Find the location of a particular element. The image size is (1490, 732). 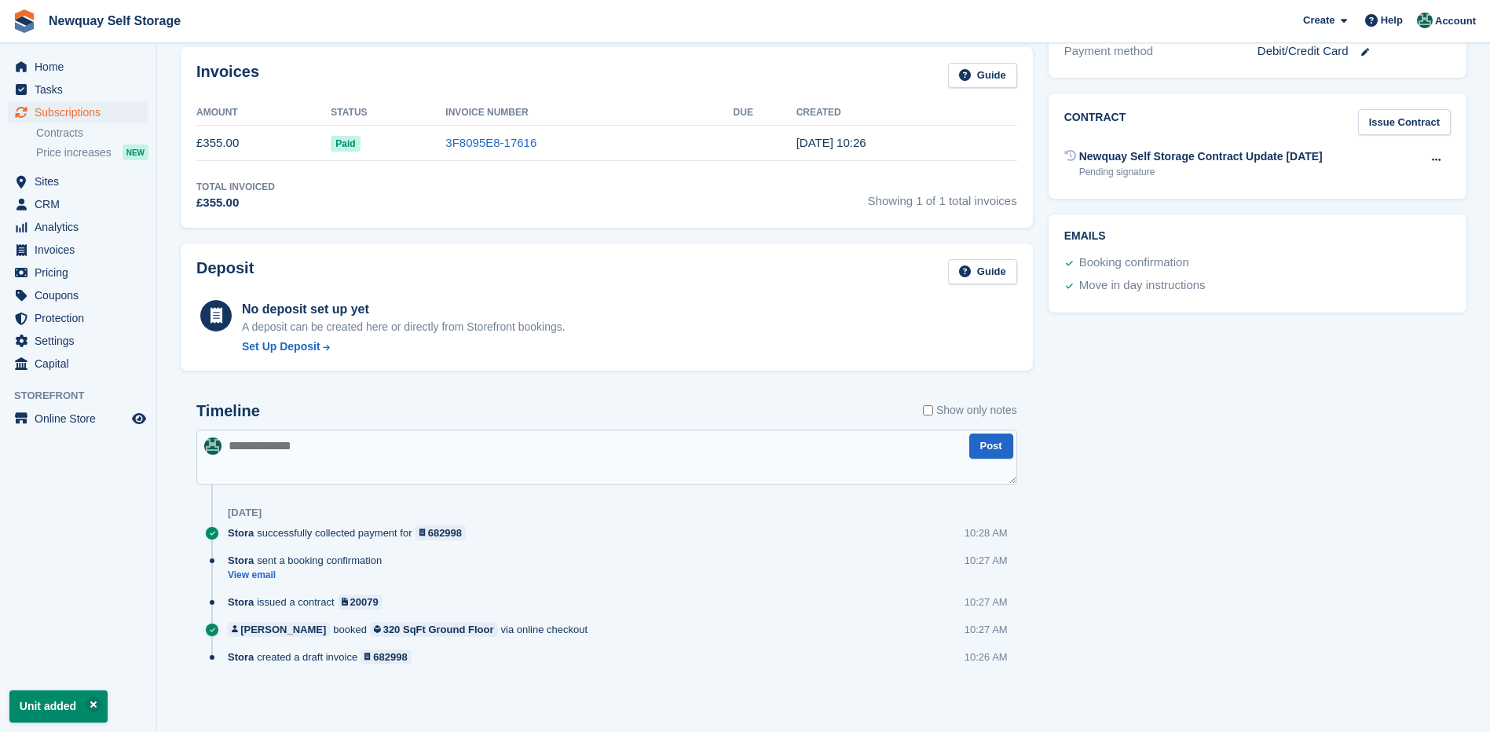

span: Pricing is located at coordinates (82, 273).